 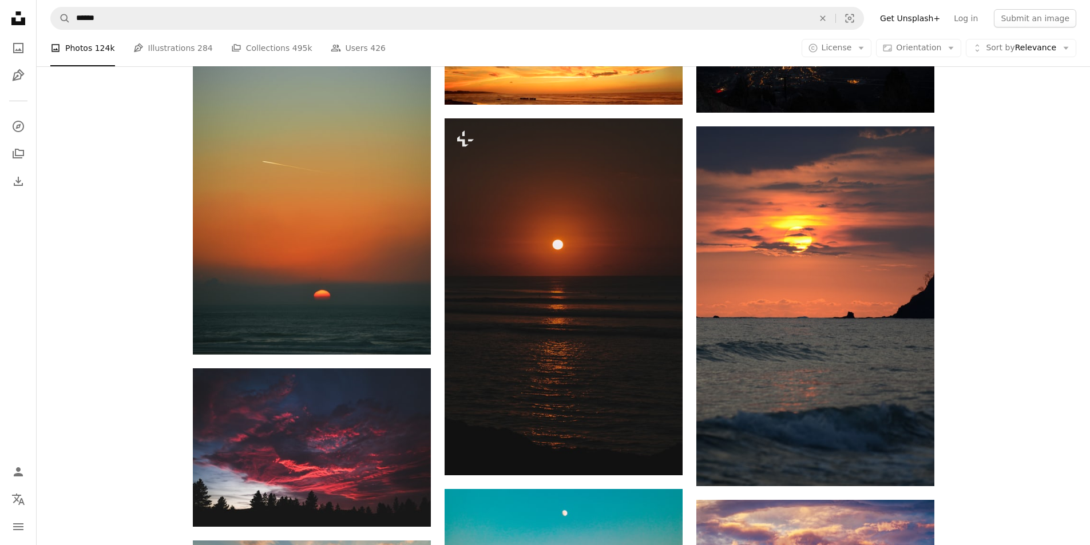 What do you see at coordinates (966, 18) in the screenshot?
I see `a: Log in` at bounding box center [966, 18].